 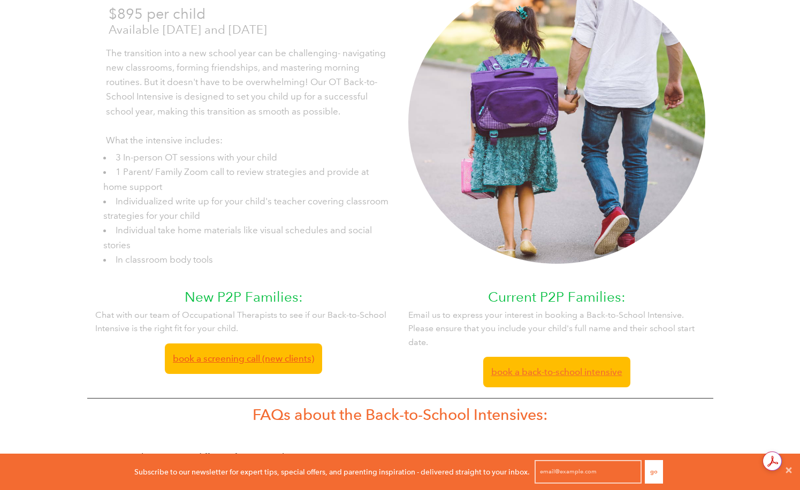 I want to click on span: Book a Back-to-School Intensive, so click(x=557, y=372).